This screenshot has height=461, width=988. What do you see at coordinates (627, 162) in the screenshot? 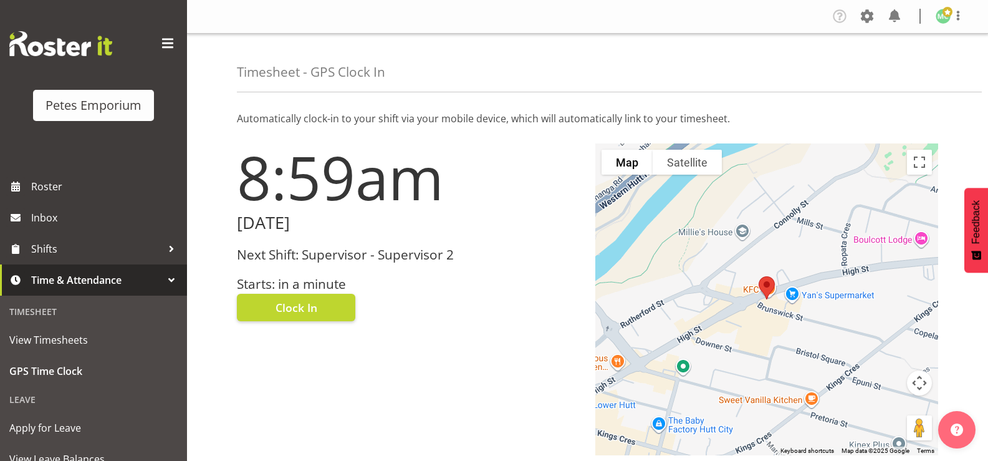
I see `button: Show street map` at bounding box center [627, 162].